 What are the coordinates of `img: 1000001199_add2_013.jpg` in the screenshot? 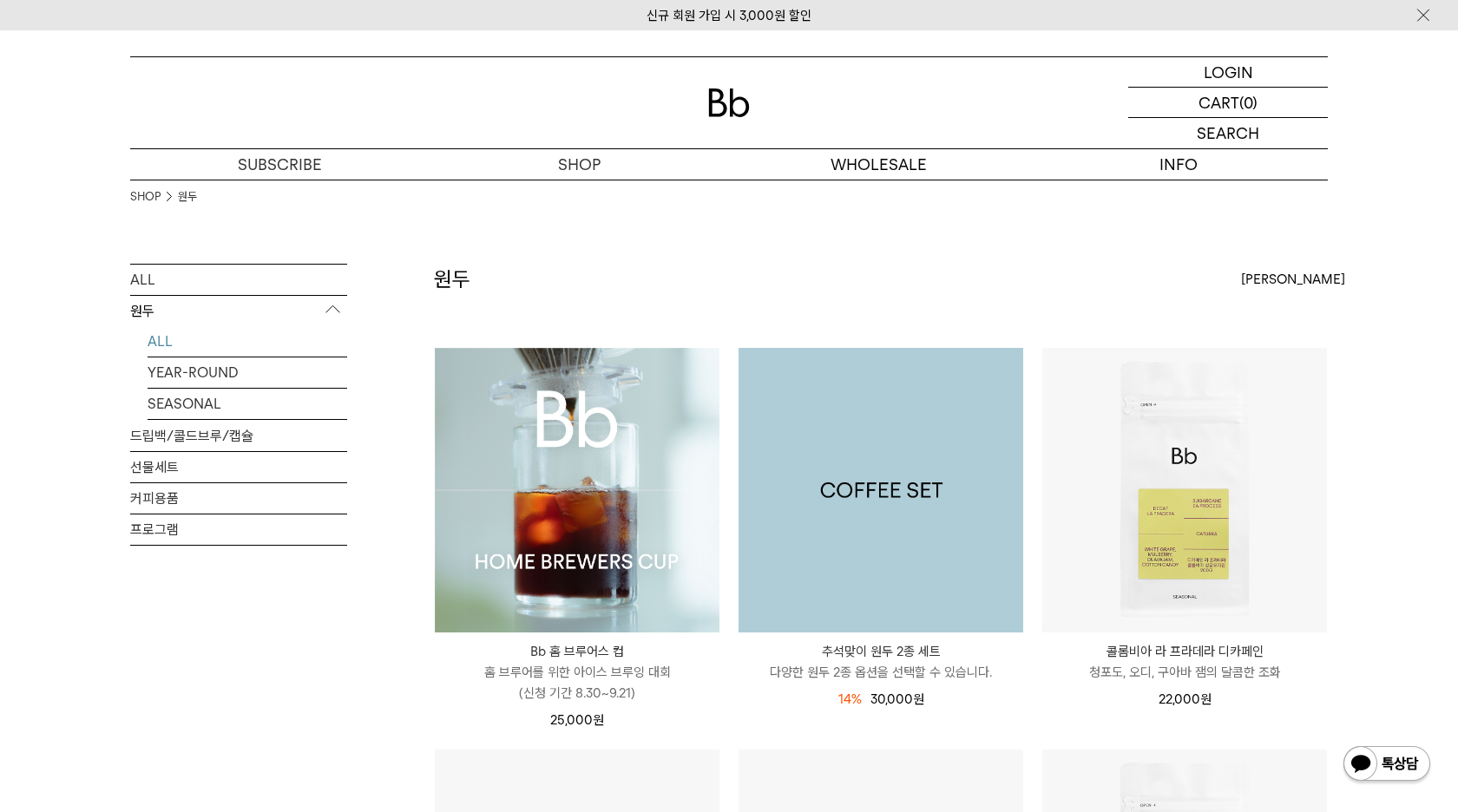 It's located at (881, 490).